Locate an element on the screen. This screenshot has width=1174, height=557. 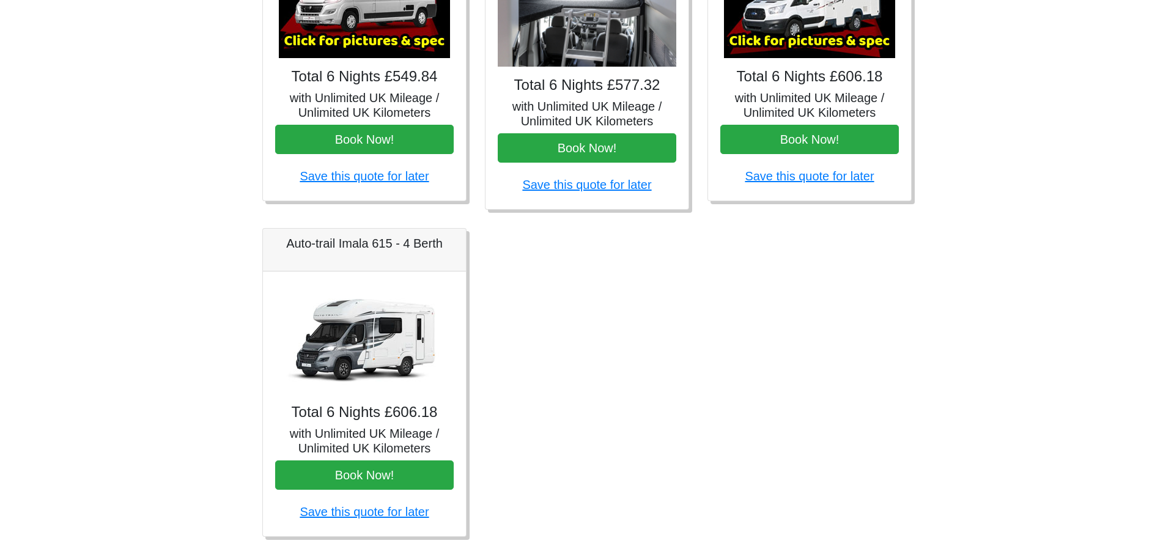
img: Auto-trail Imala 615 - 4 Berth is located at coordinates (364, 339).